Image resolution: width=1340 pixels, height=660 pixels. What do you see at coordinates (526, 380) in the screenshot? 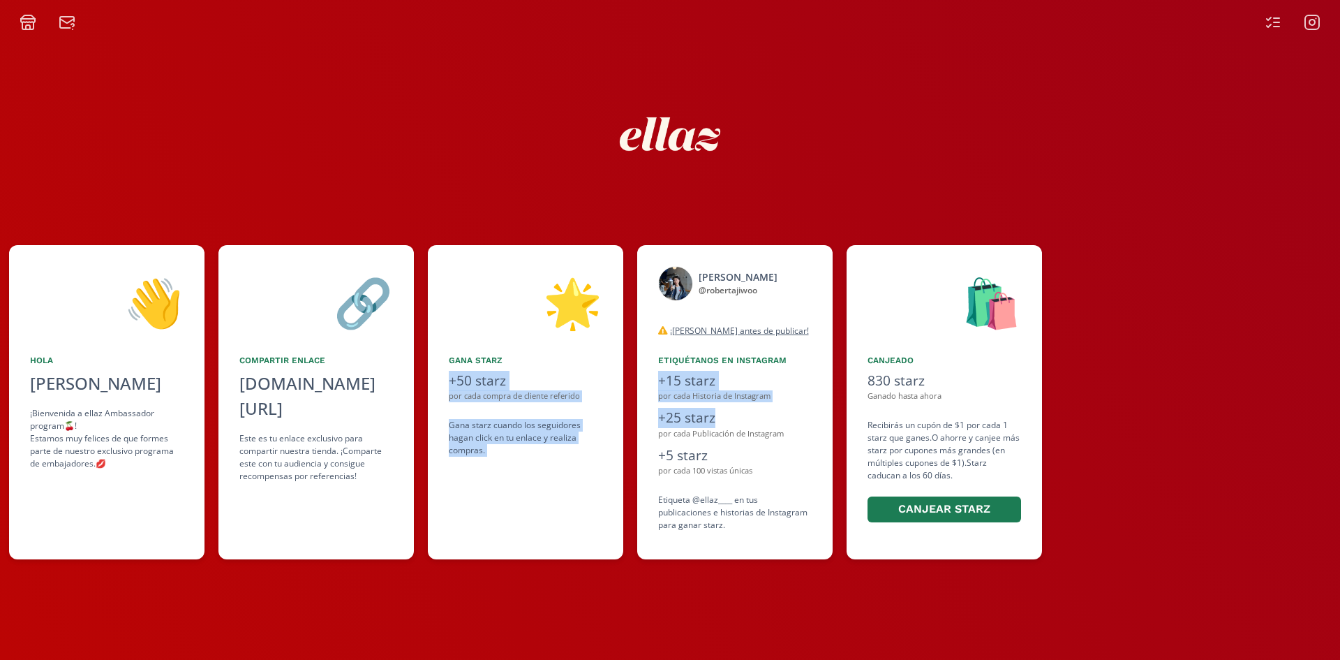
I see `div: +50 starz` at bounding box center [526, 380].